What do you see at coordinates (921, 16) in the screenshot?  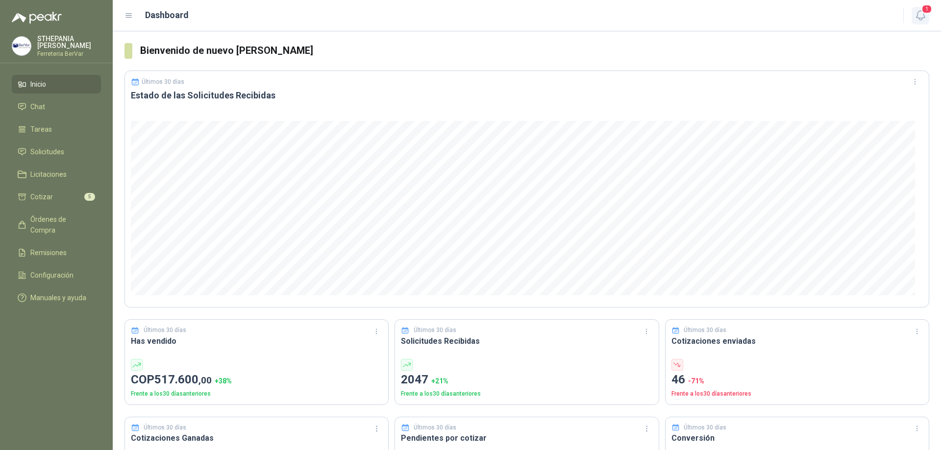 I see `button: 1` at bounding box center [921, 16].